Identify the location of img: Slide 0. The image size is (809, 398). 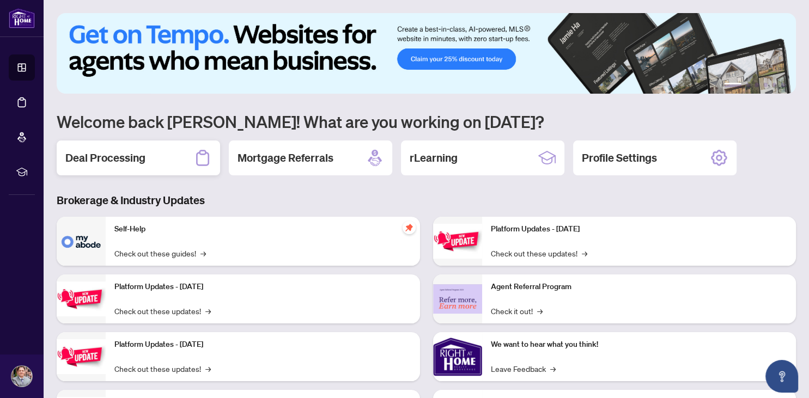
(426, 53).